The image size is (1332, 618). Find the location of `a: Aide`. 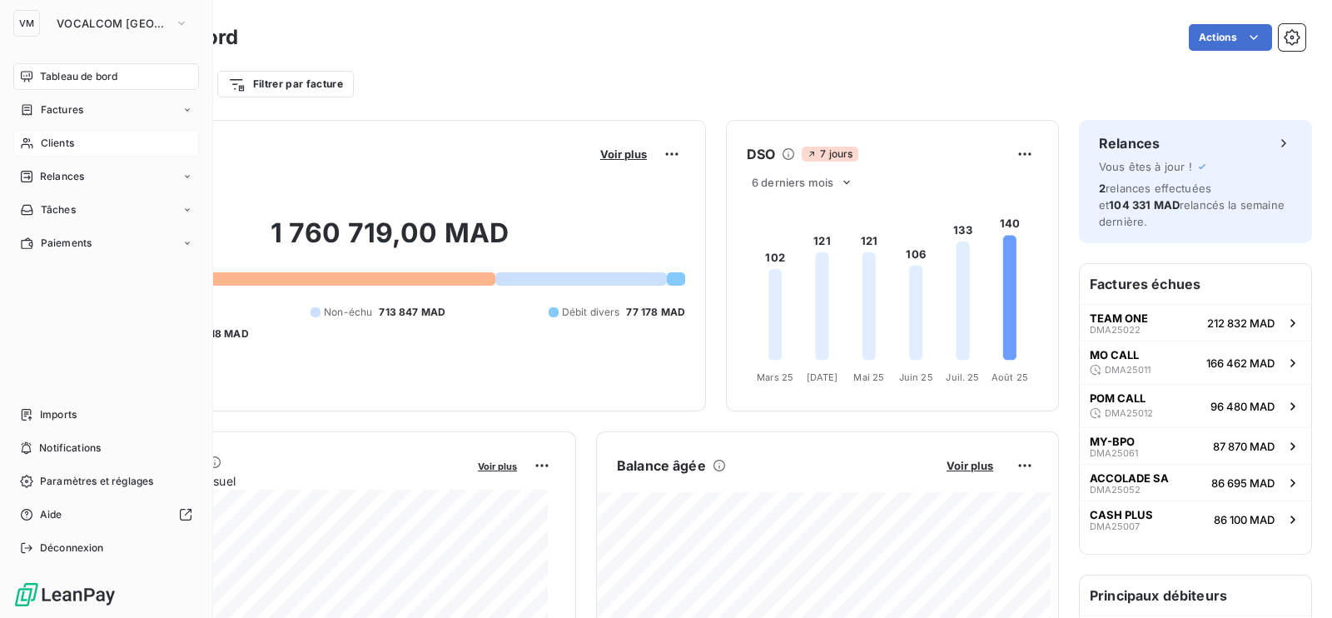

a: Aide is located at coordinates (106, 515).